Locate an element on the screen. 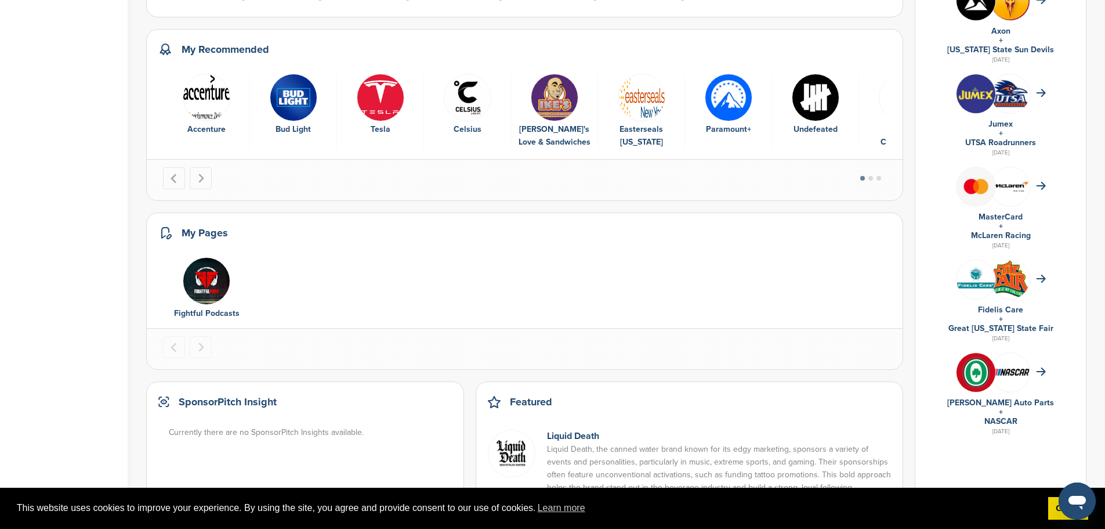 Image resolution: width=1105 pixels, height=529 pixels. a: learn more about cookies is located at coordinates (562, 508).